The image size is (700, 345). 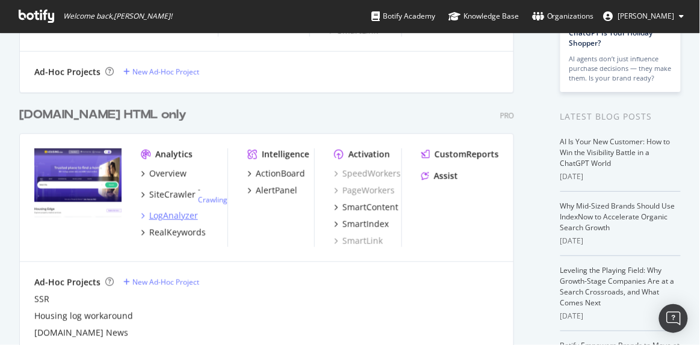 What do you see at coordinates (174, 155) in the screenshot?
I see `div: Analytics` at bounding box center [174, 155].